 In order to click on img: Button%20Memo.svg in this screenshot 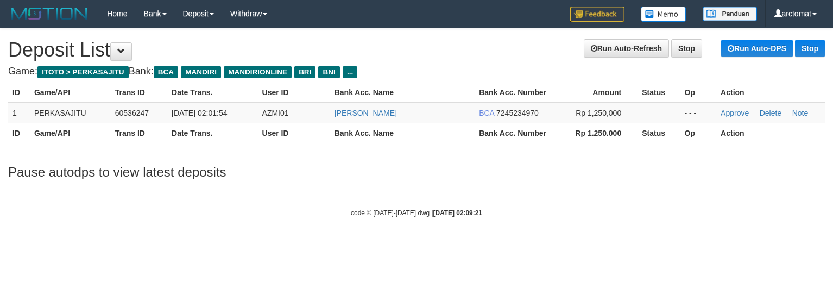, I will do `click(664, 14)`.